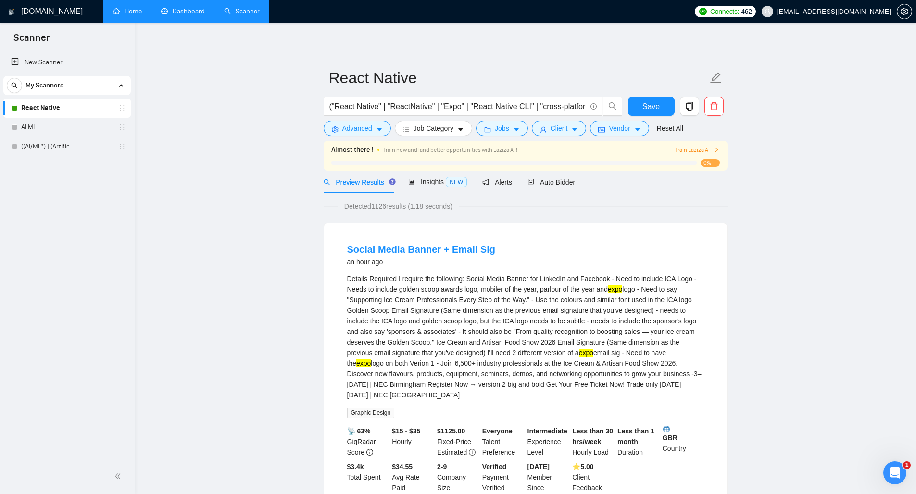 This screenshot has width=916, height=494. I want to click on span: bars, so click(406, 129).